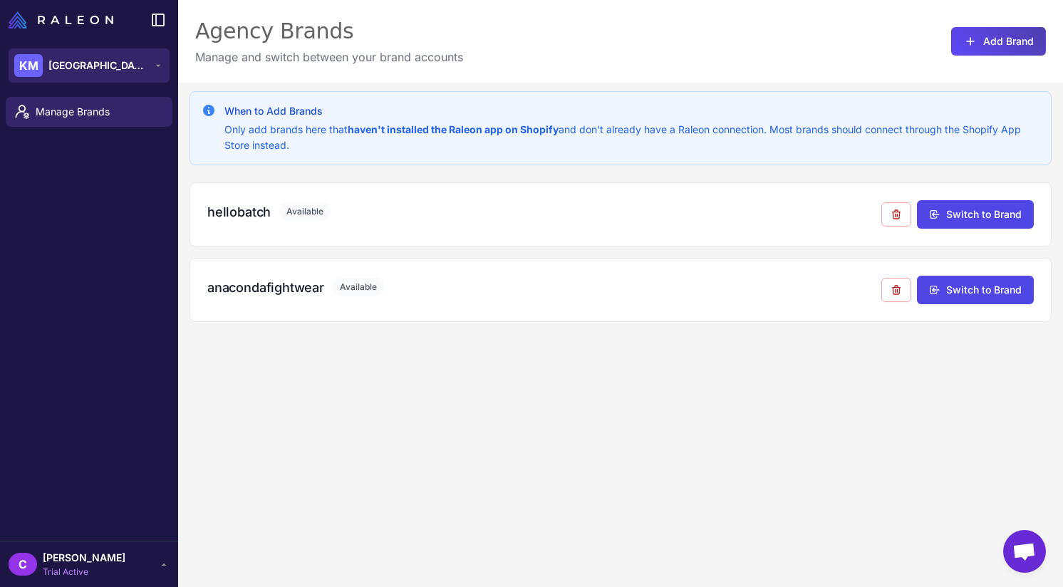 The height and width of the screenshot is (587, 1063). I want to click on p: Only add brands here that and don't already have a Raleon connection. Most brands should connect ..., so click(632, 138).